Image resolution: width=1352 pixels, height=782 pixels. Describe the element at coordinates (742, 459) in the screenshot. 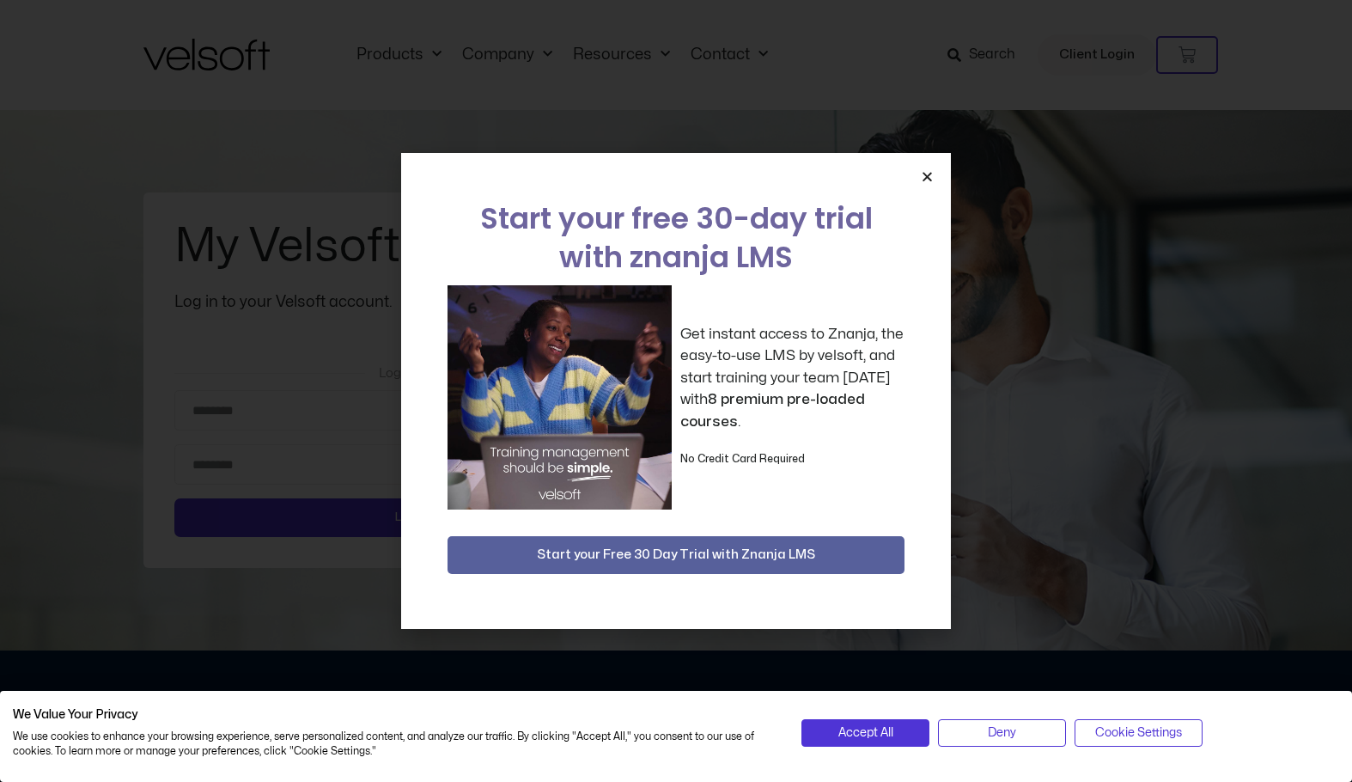

I see `strong: No Credit Card Required` at that location.